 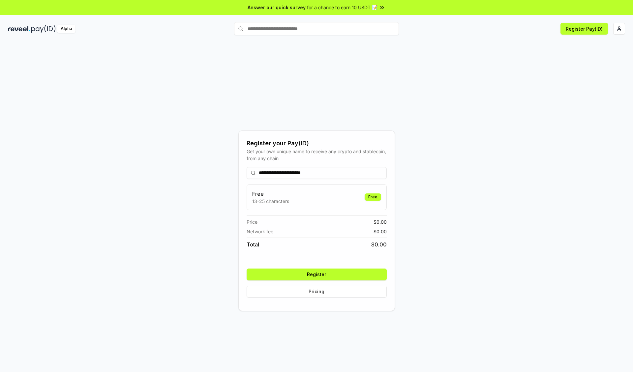 What do you see at coordinates (271, 201) in the screenshot?
I see `p: 13-25 characters` at bounding box center [271, 201].